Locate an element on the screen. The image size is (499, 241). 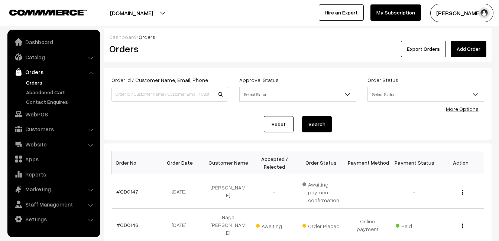
a: Settings is located at coordinates (53, 220).